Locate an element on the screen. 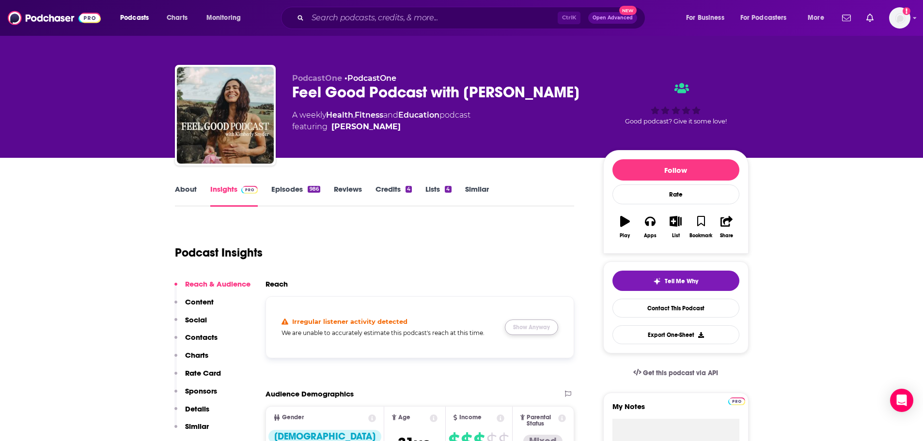  span: For Business is located at coordinates (705, 18).